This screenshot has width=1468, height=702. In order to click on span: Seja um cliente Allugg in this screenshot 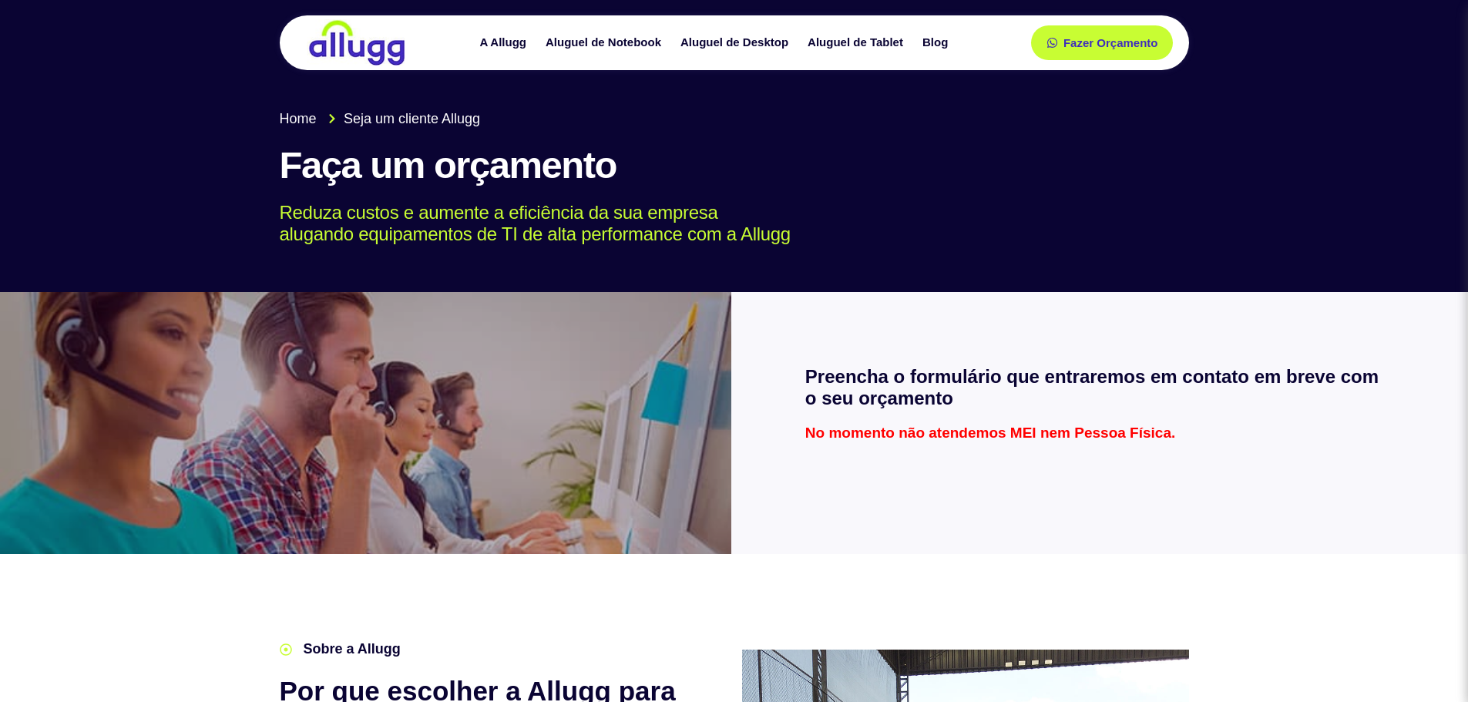, I will do `click(410, 119)`.